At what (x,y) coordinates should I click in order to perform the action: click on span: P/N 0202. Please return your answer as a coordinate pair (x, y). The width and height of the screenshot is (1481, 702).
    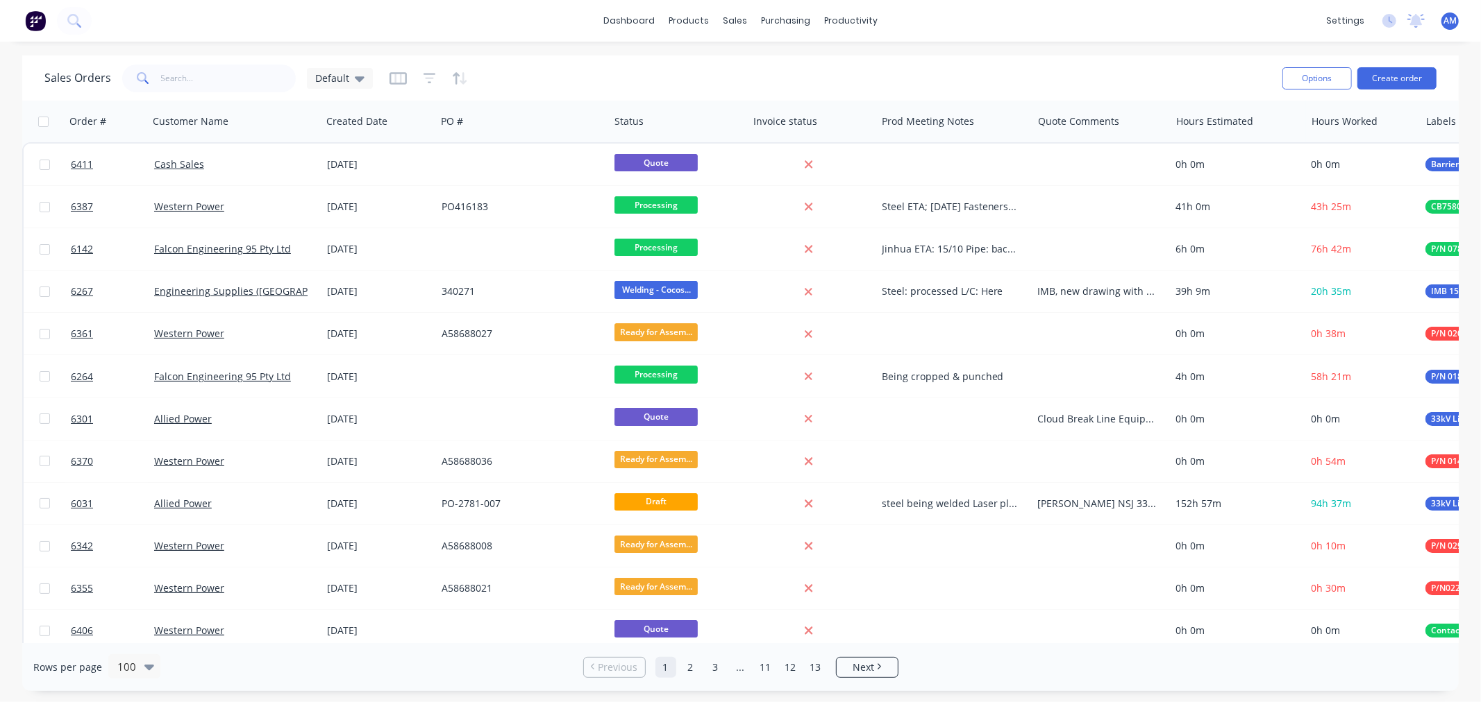
    Looking at the image, I should click on (1449, 334).